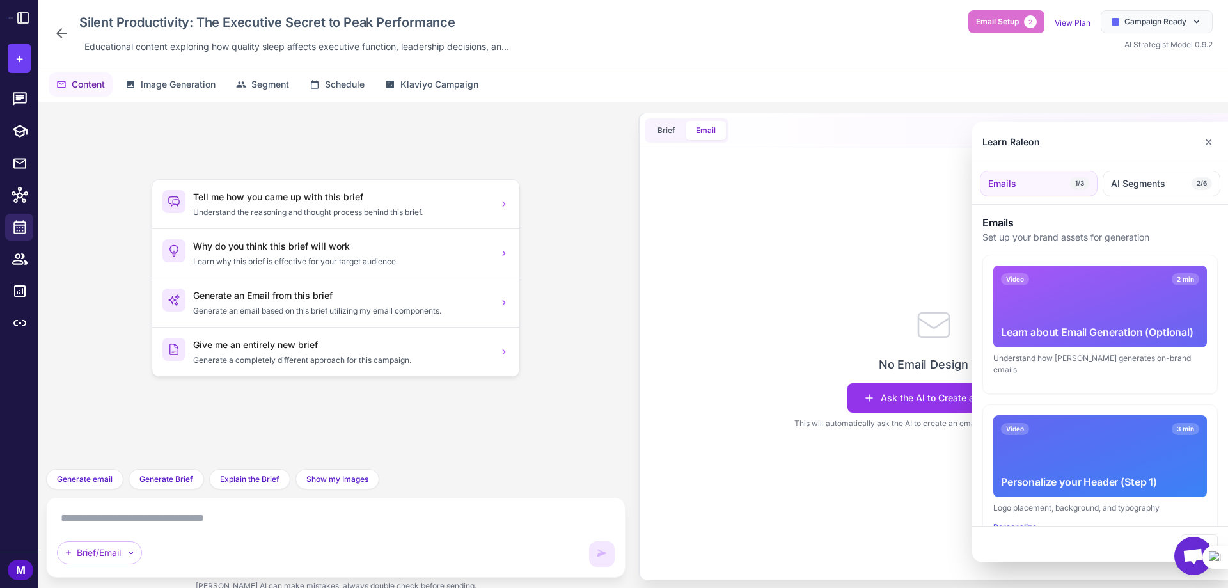 The height and width of the screenshot is (588, 1228). Describe the element at coordinates (1100, 332) in the screenshot. I see `div: Learn about Email Generation (Optional)` at that location.